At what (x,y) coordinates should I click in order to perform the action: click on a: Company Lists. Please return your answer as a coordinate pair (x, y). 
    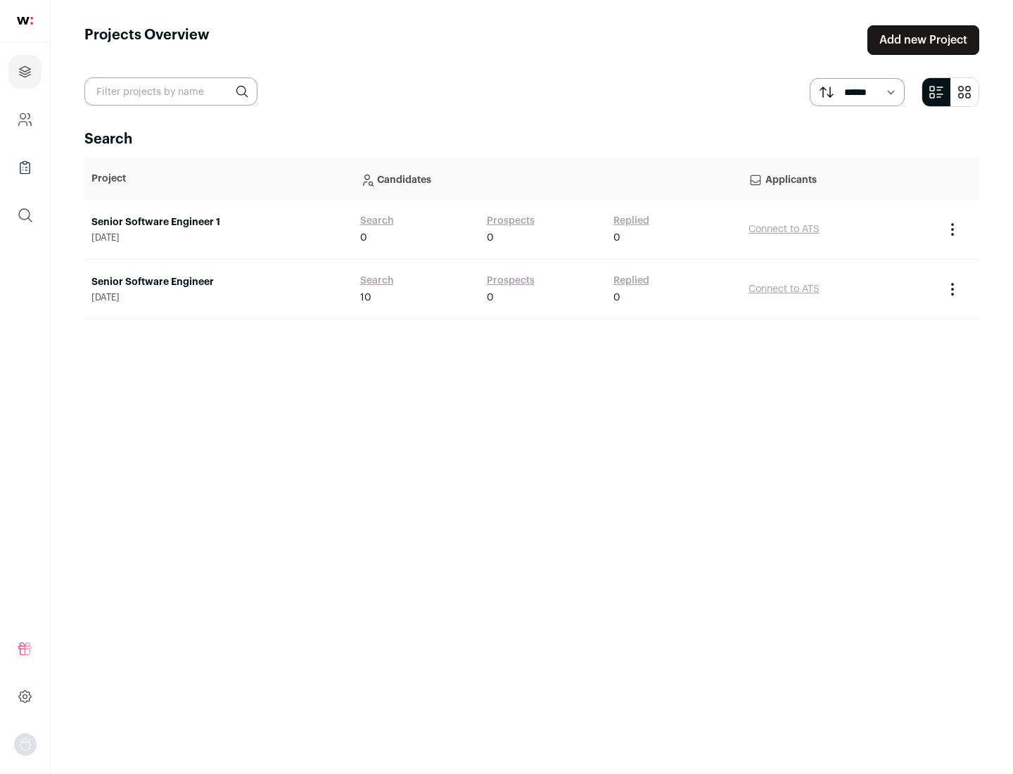
    Looking at the image, I should click on (25, 167).